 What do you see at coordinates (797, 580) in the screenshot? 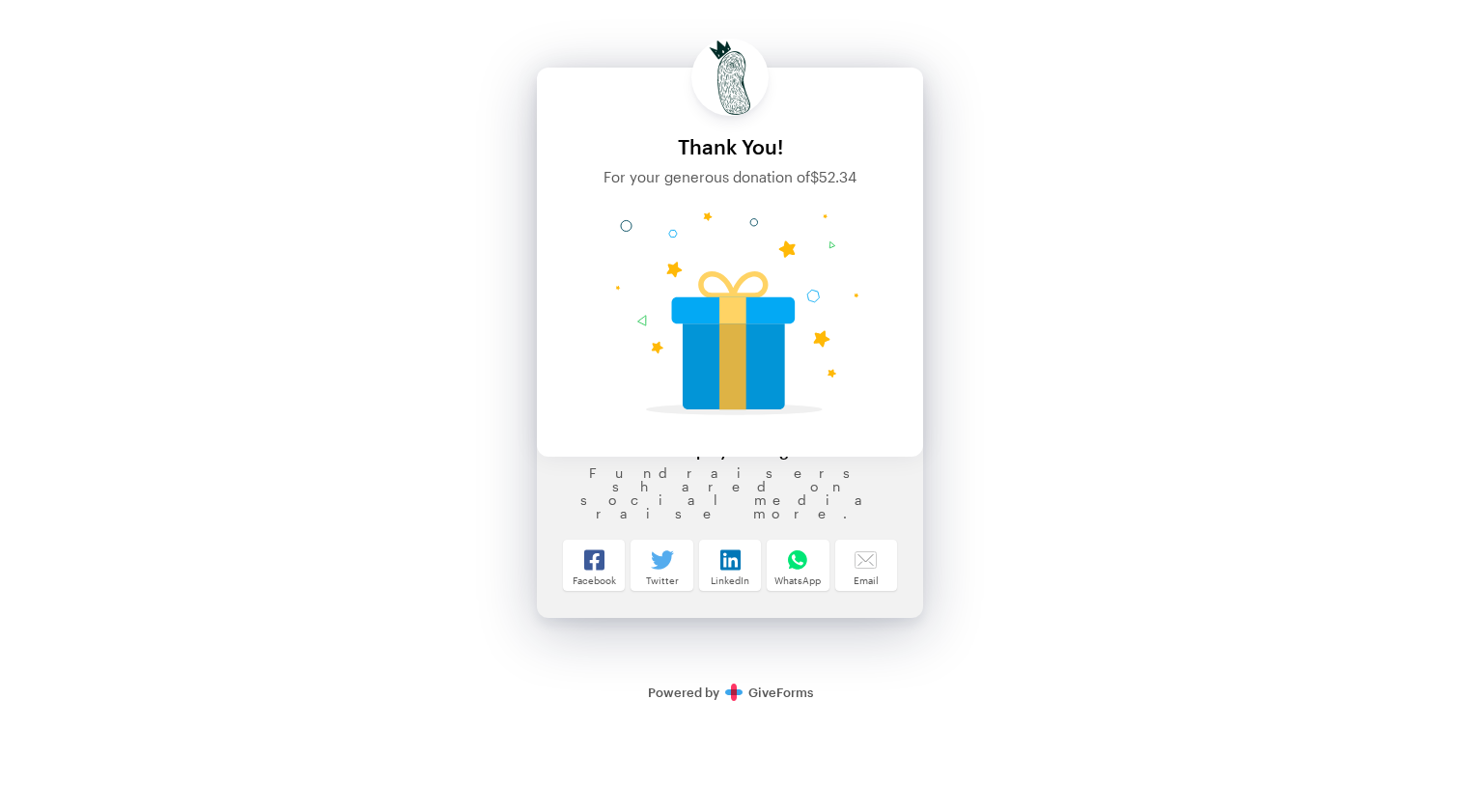
I see `div: WhatsApp` at bounding box center [797, 580].